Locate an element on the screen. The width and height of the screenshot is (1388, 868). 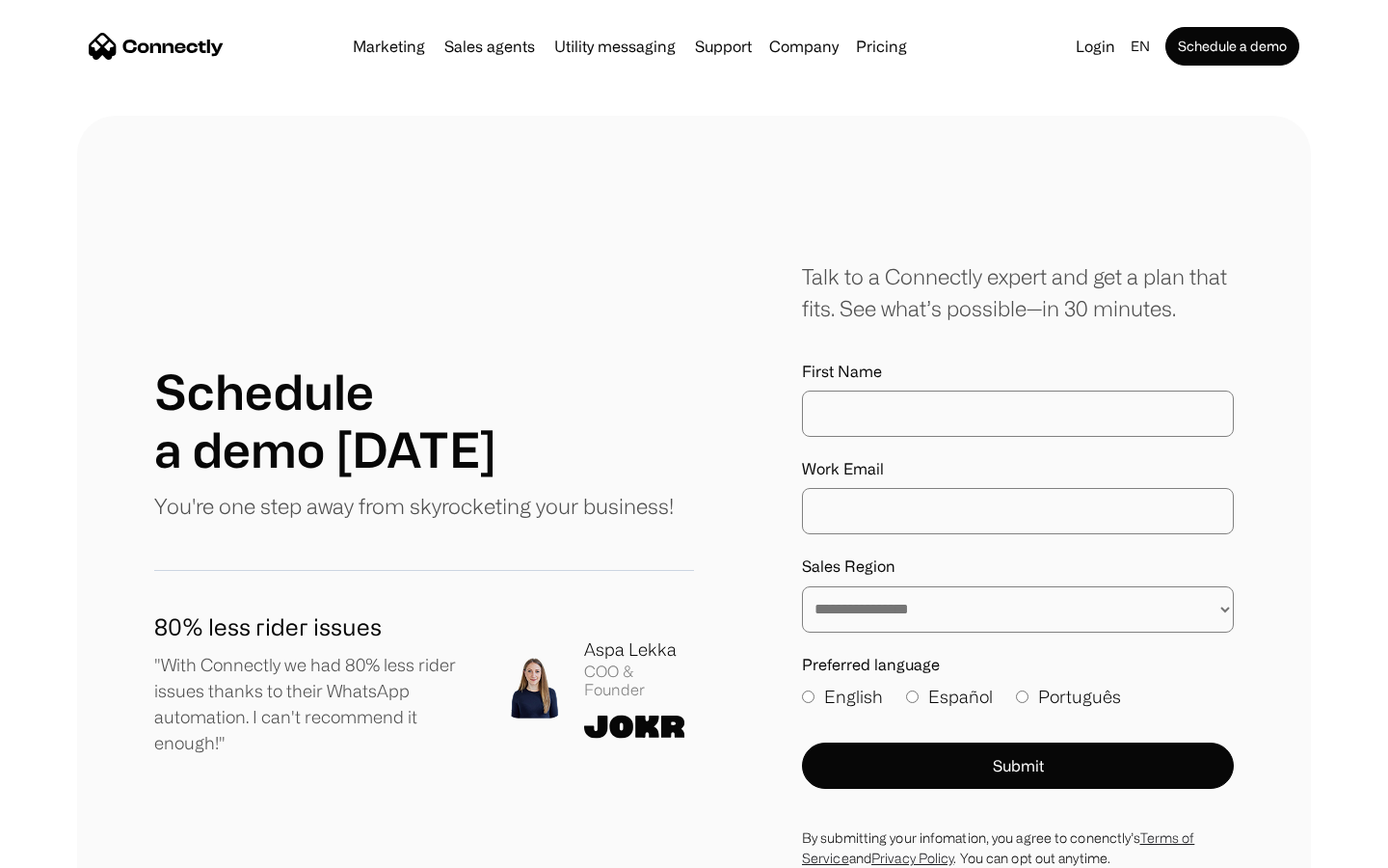
a: Marketing is located at coordinates (389, 46).